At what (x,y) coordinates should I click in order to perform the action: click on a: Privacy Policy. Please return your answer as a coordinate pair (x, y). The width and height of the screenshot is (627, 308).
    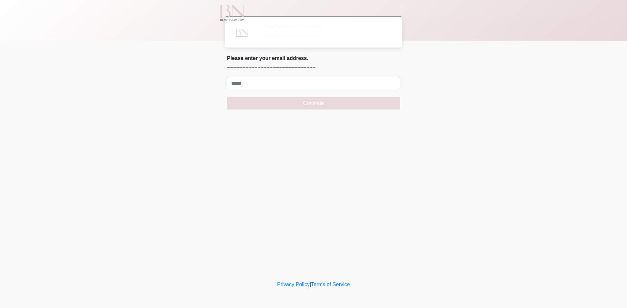
    Looking at the image, I should click on (293, 285).